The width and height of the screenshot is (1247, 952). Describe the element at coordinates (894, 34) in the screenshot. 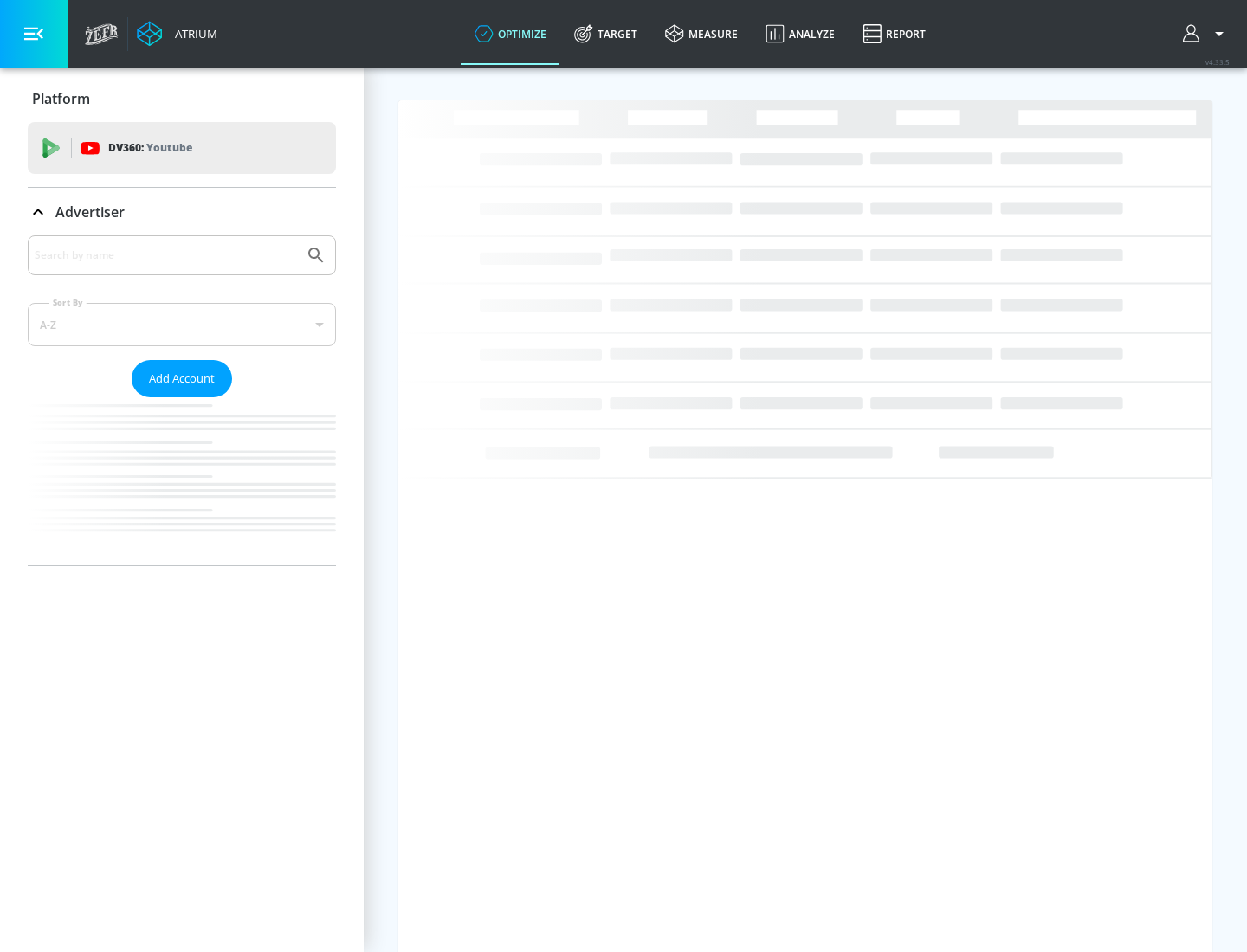

I see `a: Report` at that location.